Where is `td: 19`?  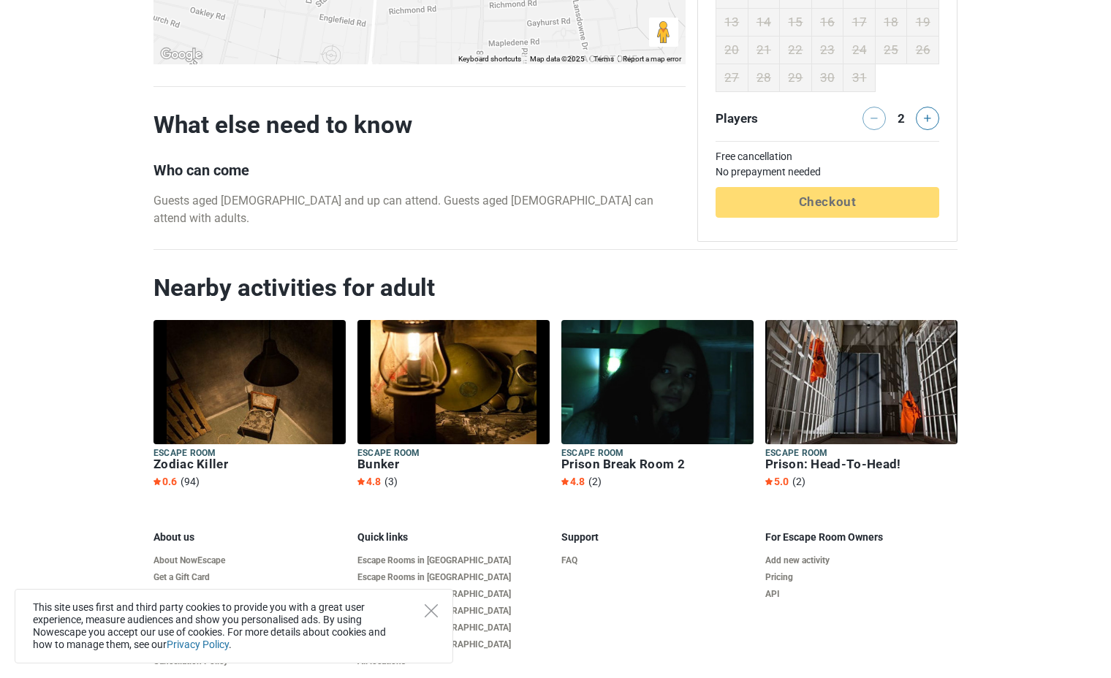 td: 19 is located at coordinates (923, 23).